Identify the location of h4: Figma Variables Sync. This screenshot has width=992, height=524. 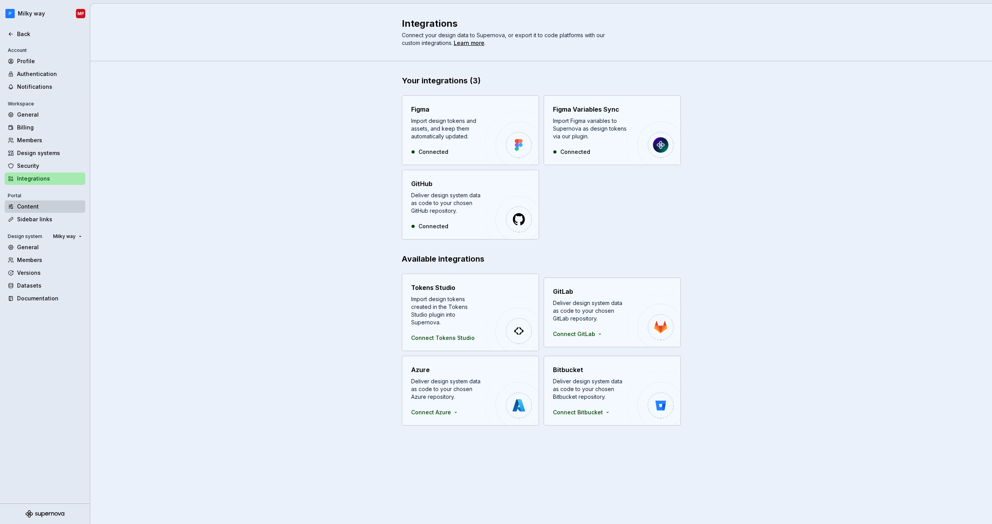
(586, 109).